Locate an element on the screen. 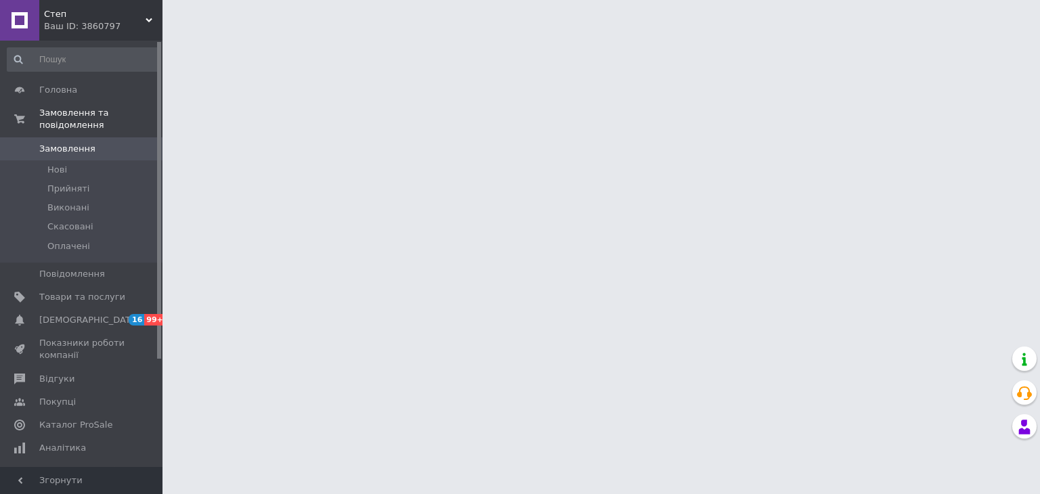 The width and height of the screenshot is (1040, 494). span: Товари та послуги is located at coordinates (82, 297).